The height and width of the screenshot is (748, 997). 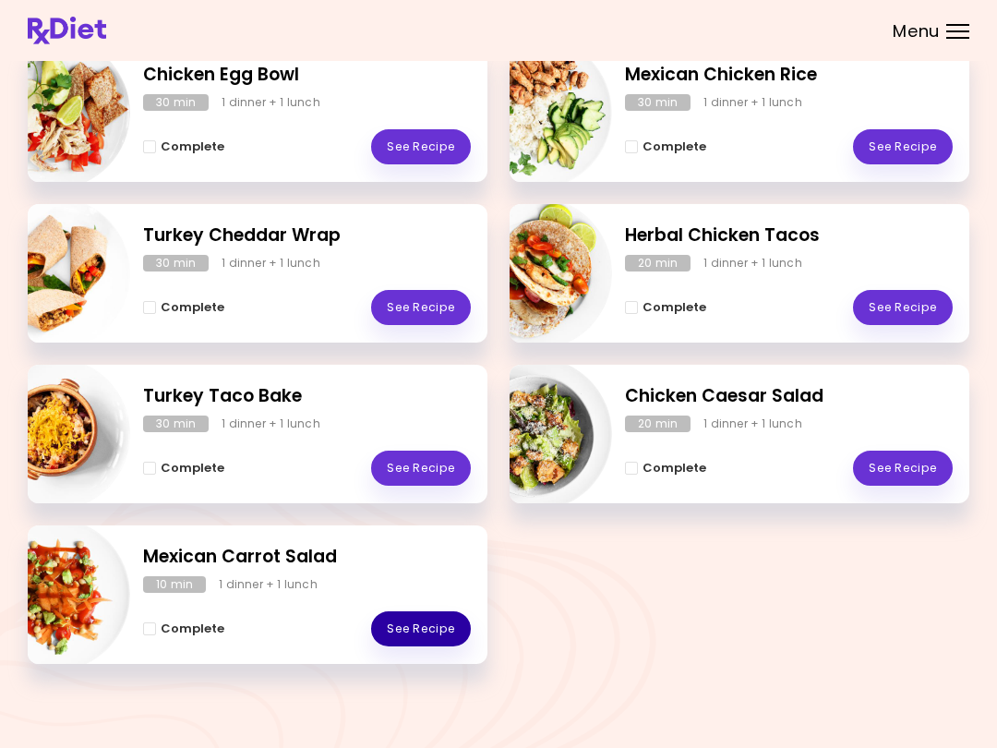 What do you see at coordinates (916, 31) in the screenshot?
I see `span: Menu` at bounding box center [916, 31].